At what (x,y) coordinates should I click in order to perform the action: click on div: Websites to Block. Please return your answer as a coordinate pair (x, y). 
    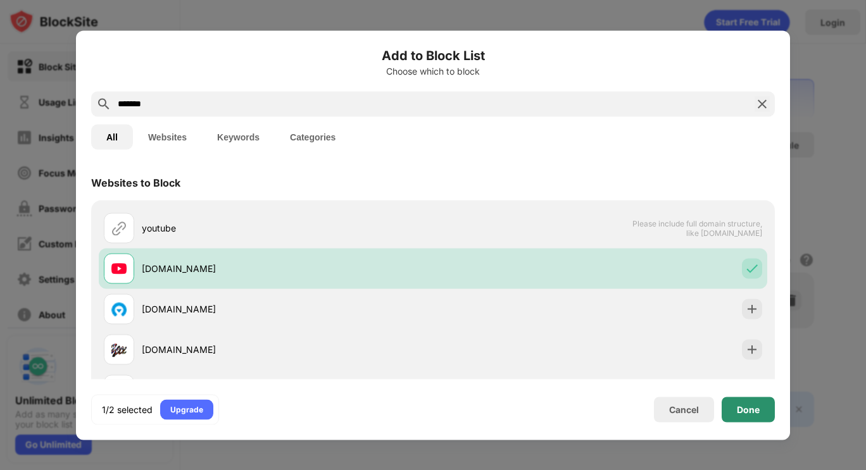
    Looking at the image, I should click on (135, 182).